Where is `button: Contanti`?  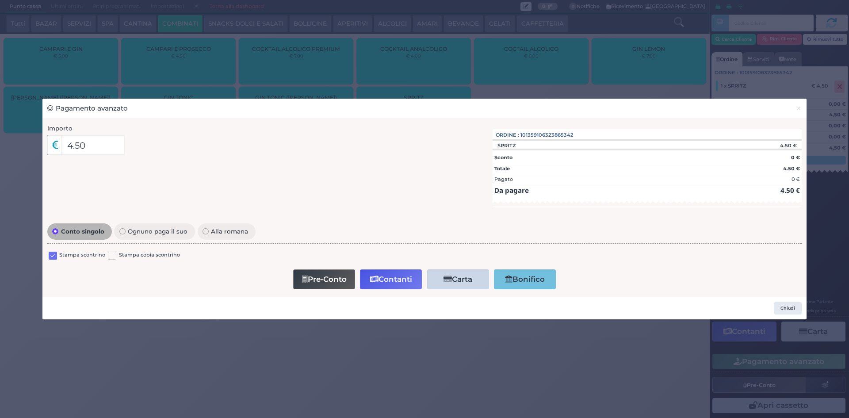 button: Contanti is located at coordinates (391, 279).